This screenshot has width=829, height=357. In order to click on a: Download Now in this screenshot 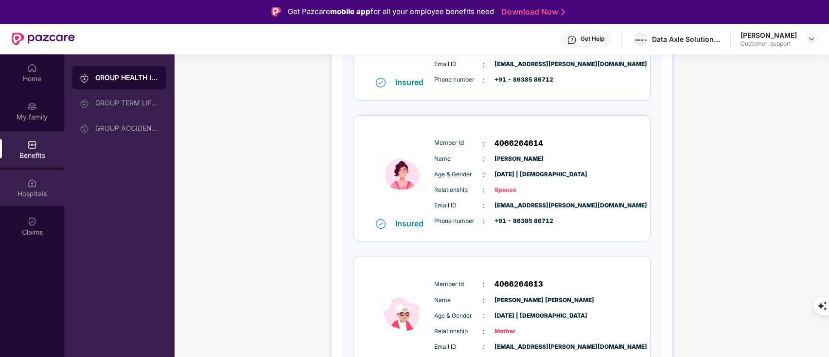, I will do `click(532, 12)`.